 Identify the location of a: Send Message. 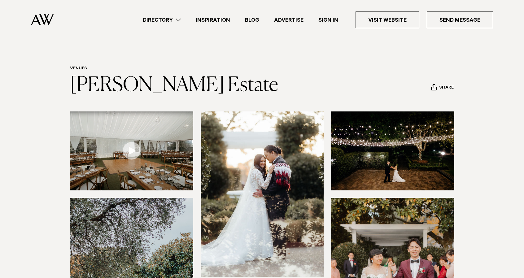
(460, 20).